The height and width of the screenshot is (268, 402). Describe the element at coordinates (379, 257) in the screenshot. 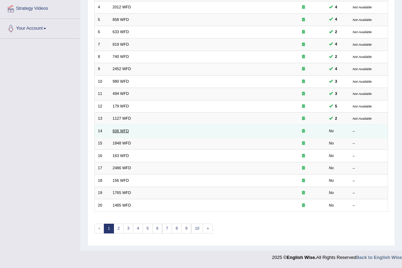

I see `strong: Back to English Wise` at that location.